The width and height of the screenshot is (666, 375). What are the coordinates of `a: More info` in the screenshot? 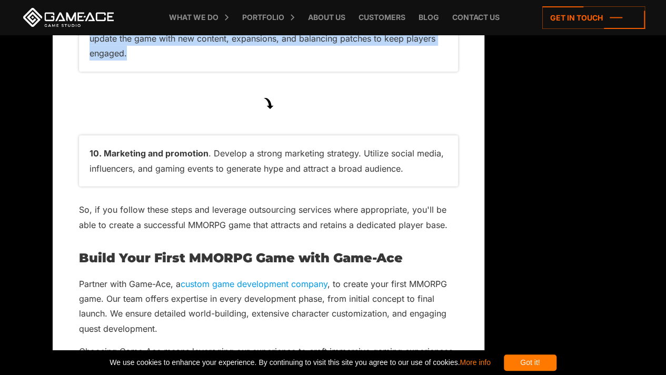 It's located at (475, 362).